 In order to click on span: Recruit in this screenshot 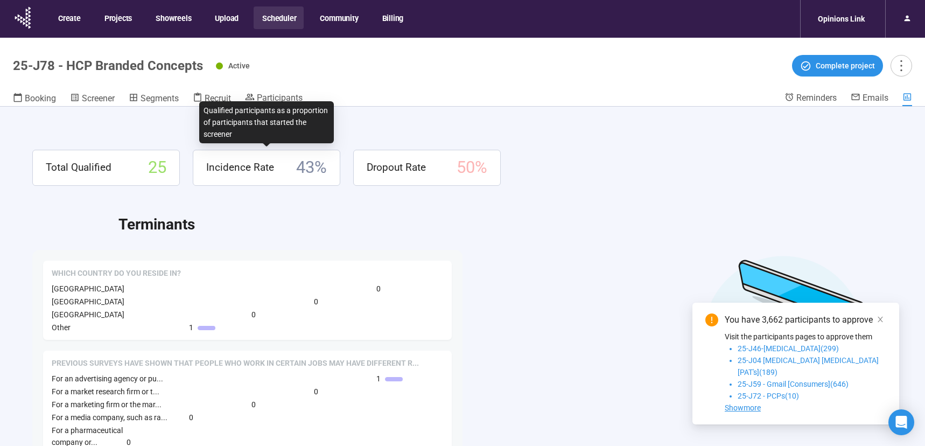, I will do `click(217, 98)`.